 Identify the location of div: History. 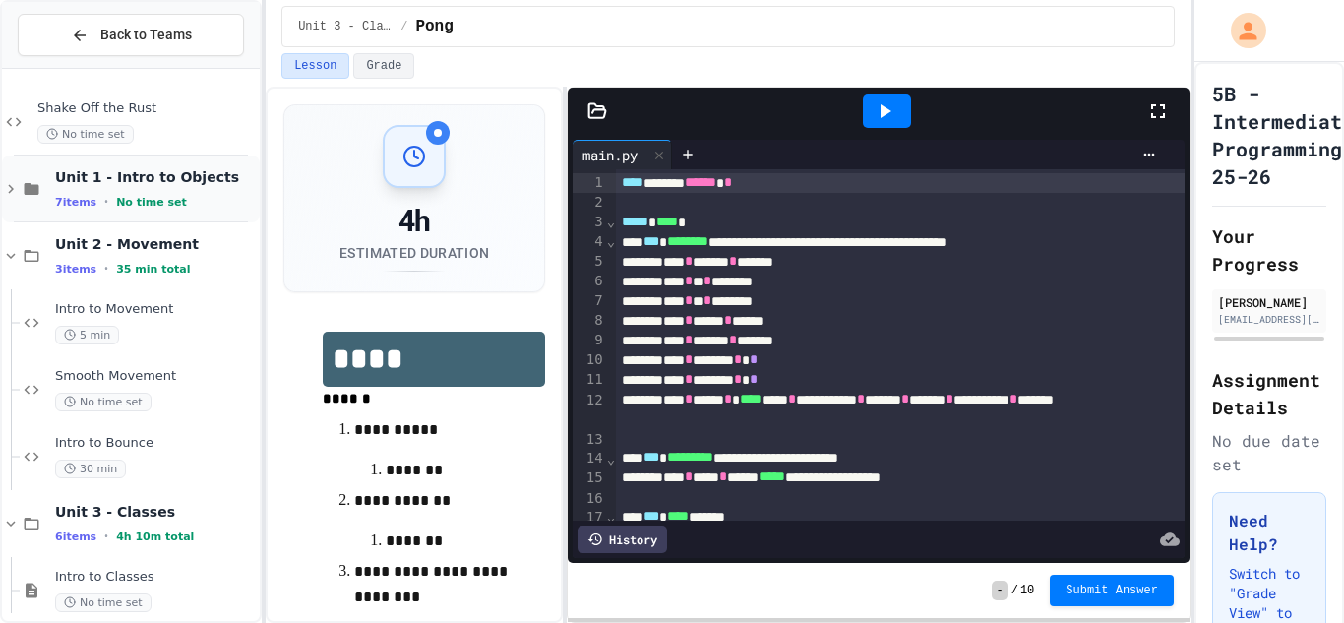
(622, 539).